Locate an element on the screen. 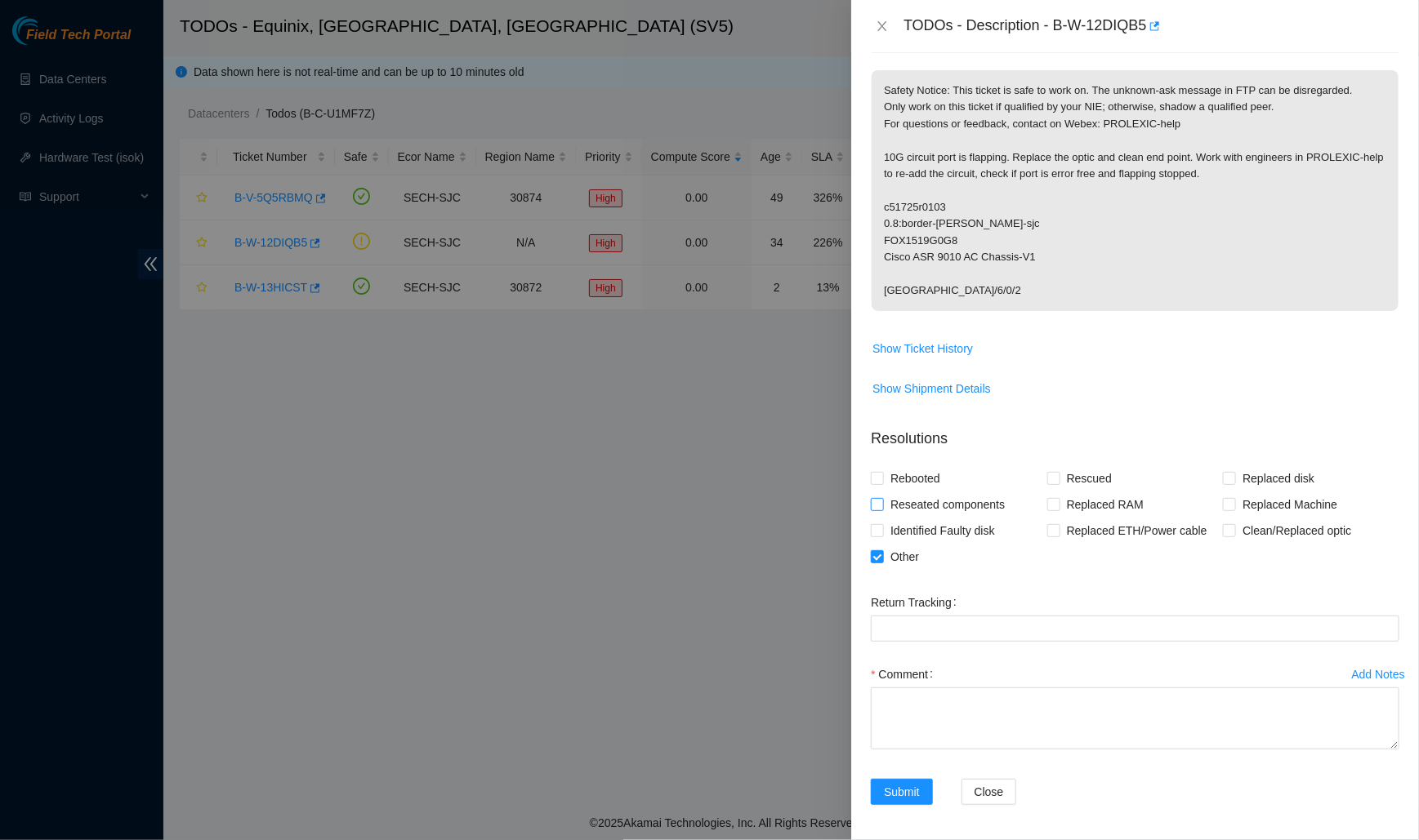 This screenshot has width=1419, height=840. span: Show Shipment Details is located at coordinates (932, 389).